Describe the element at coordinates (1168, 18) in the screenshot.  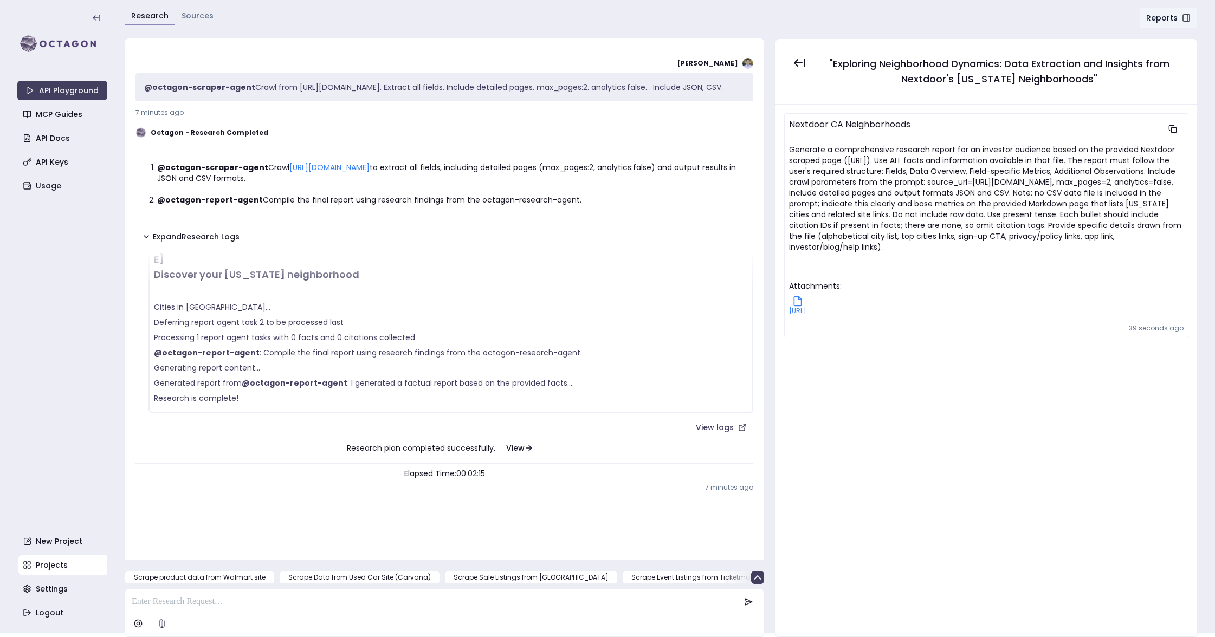
I see `button: Reports` at that location.